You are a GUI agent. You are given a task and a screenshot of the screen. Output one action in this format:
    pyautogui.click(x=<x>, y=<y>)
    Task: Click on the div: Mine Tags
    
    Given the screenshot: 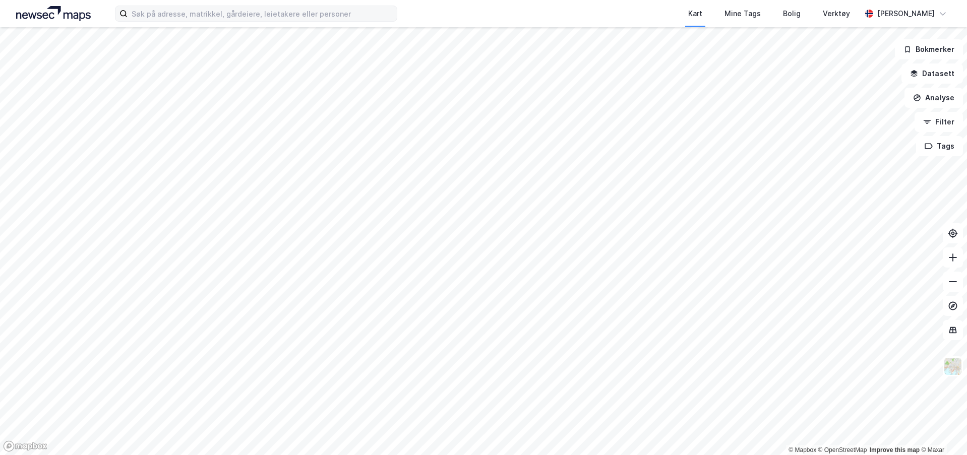 What is the action you would take?
    pyautogui.click(x=742, y=14)
    